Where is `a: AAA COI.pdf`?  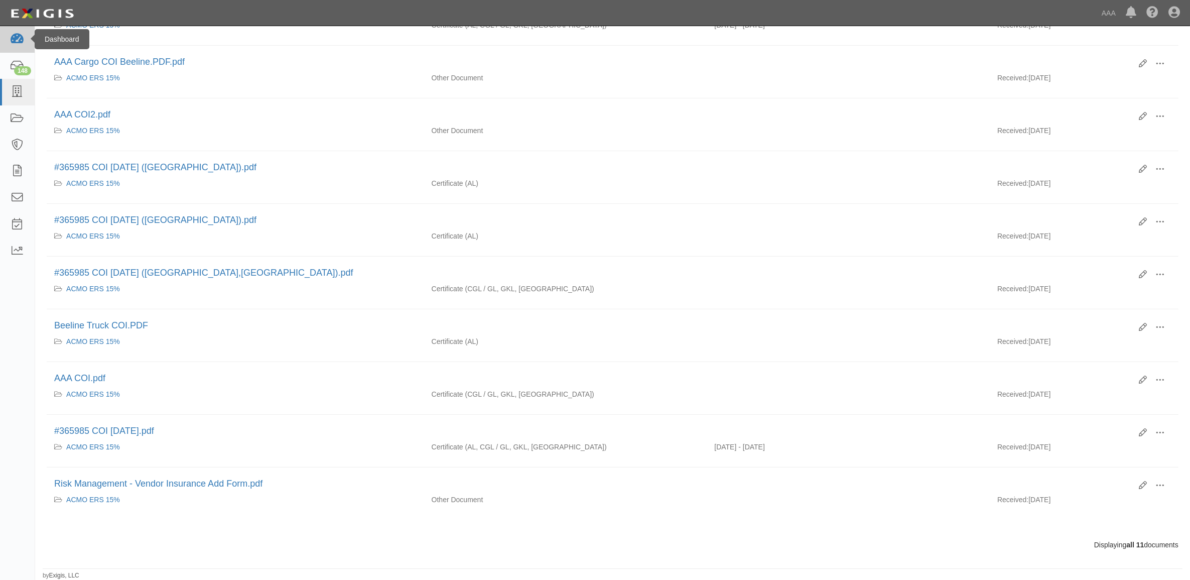 a: AAA COI.pdf is located at coordinates (80, 378).